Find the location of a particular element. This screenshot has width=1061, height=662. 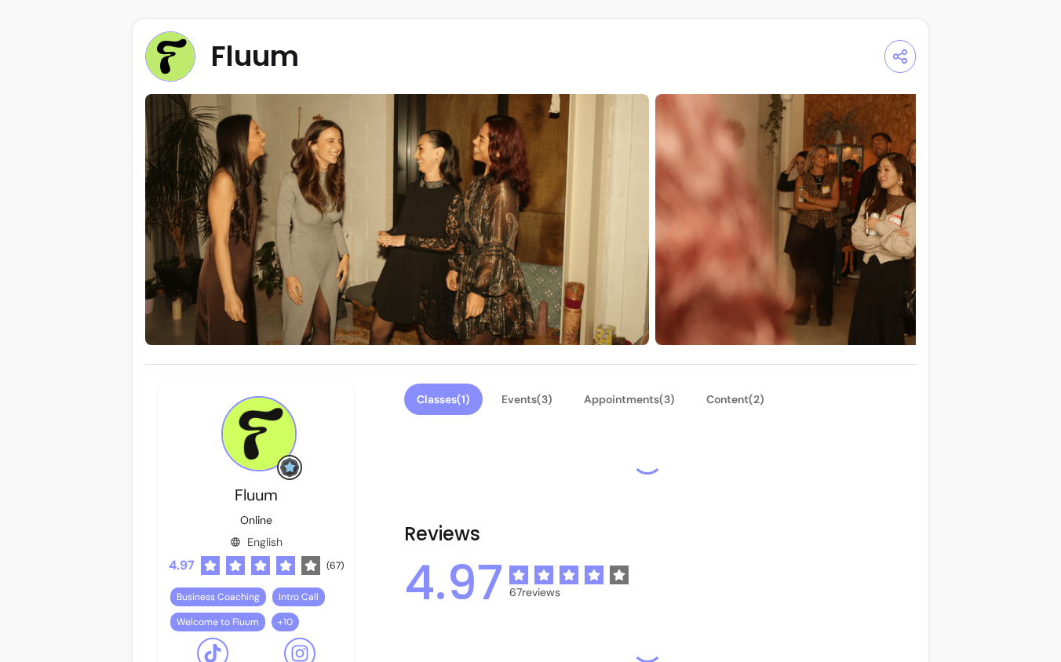

span: Intro Call is located at coordinates (298, 597).